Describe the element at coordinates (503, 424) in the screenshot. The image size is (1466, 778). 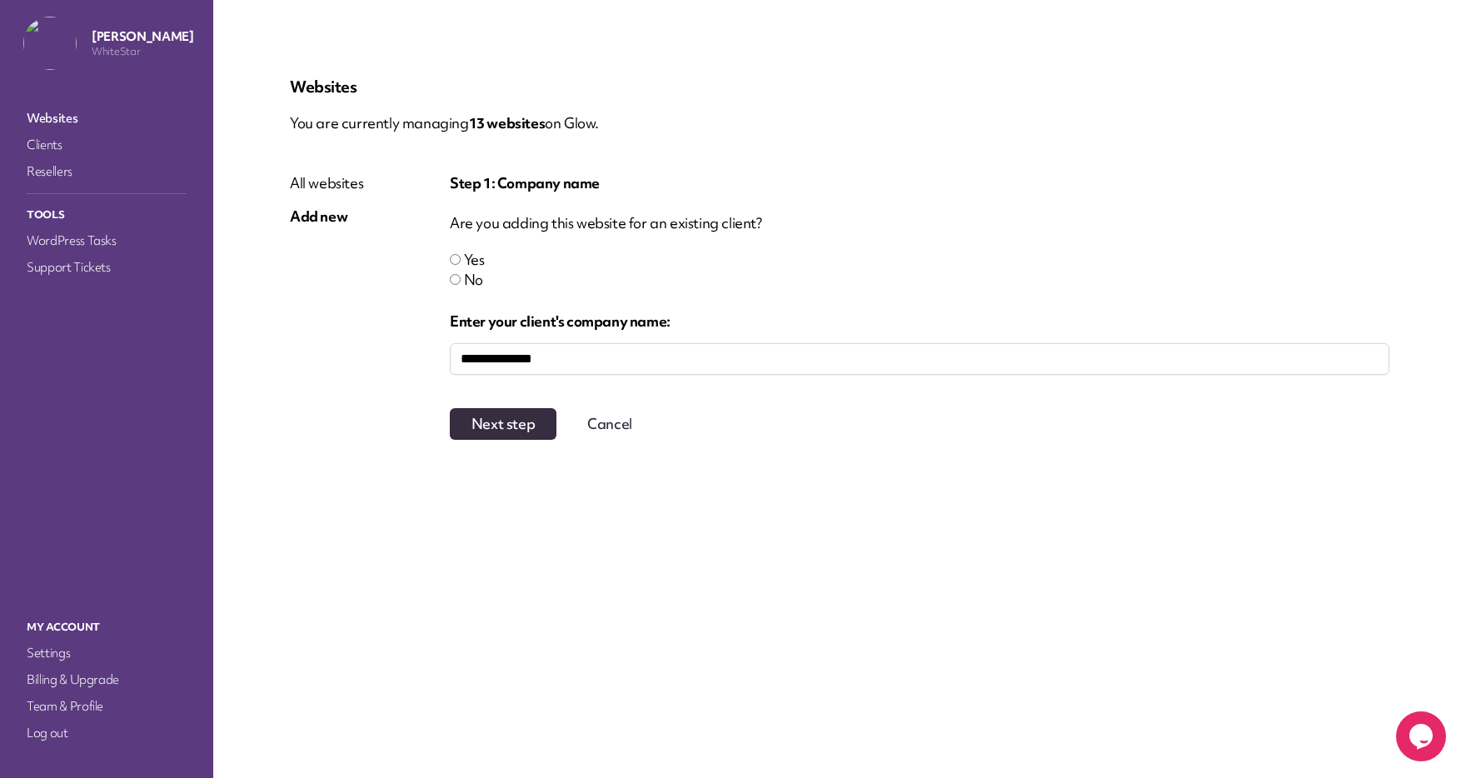
I see `button: Next step` at that location.